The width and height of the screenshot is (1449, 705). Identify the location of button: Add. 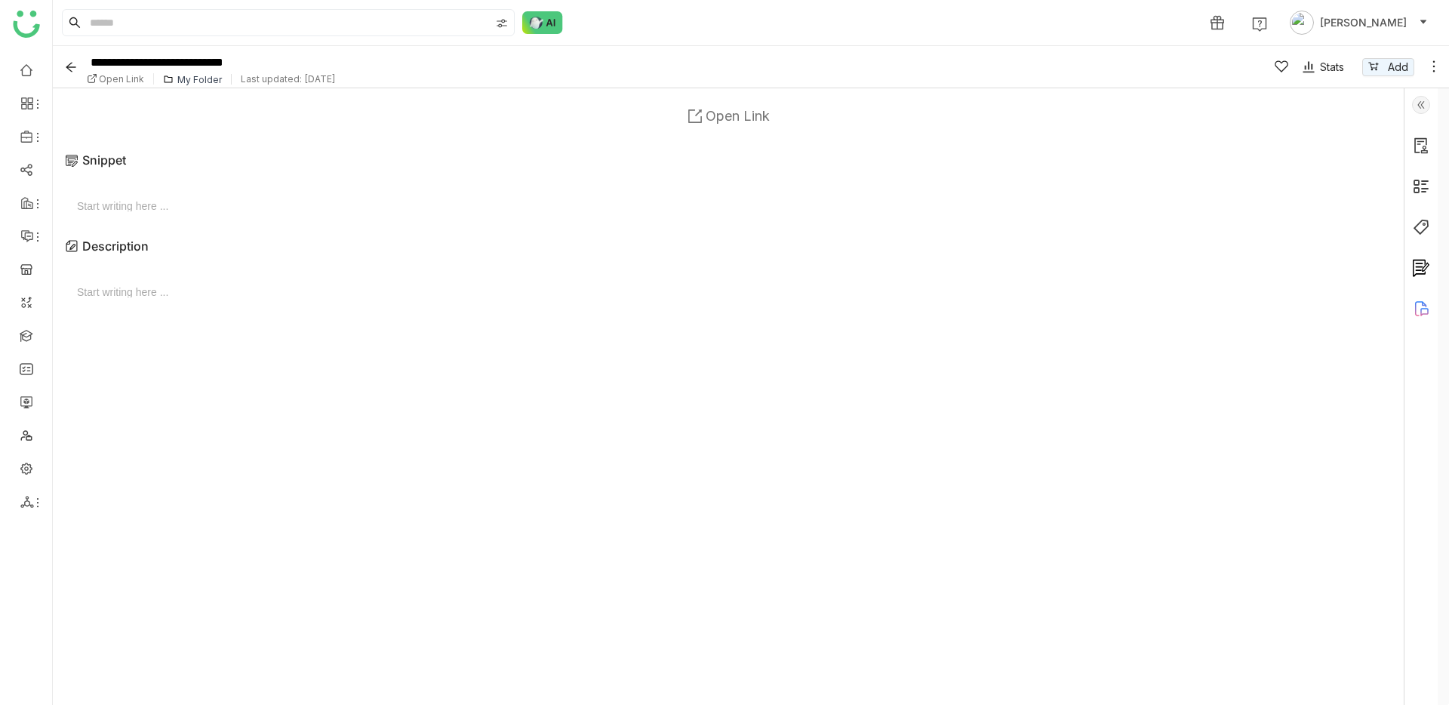
(1388, 67).